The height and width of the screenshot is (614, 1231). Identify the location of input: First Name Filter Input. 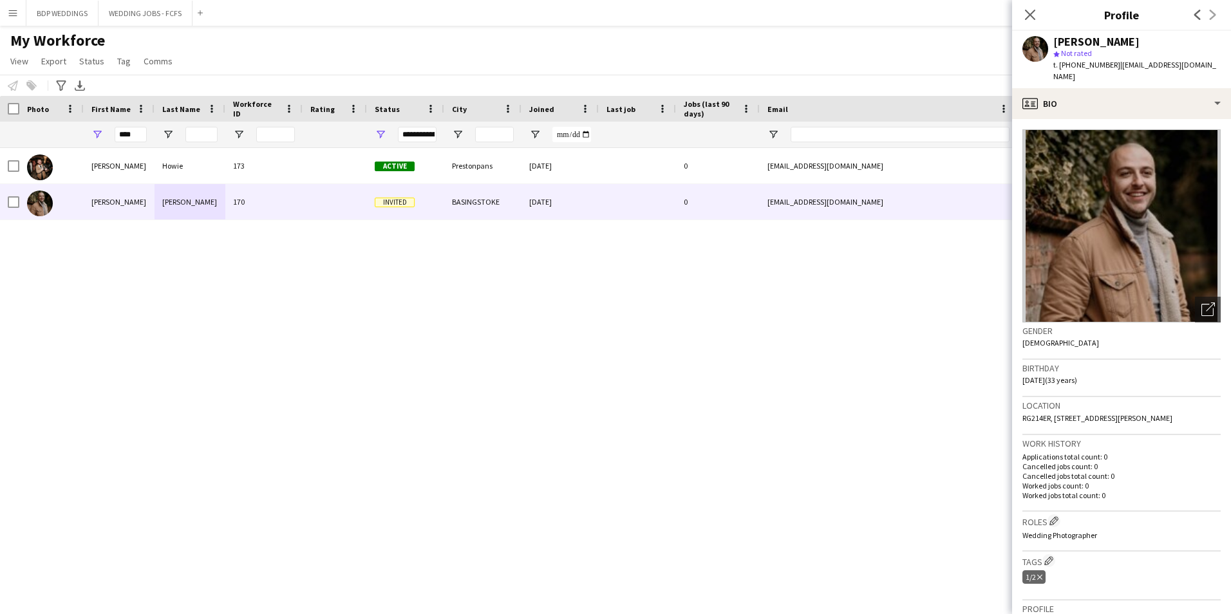
(131, 135).